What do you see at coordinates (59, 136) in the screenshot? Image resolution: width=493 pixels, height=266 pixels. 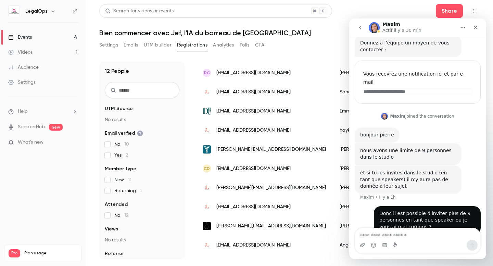 I see `div: nous avons une limite de 9 personnes dans le studioAdd reaction` at bounding box center [59, 136].